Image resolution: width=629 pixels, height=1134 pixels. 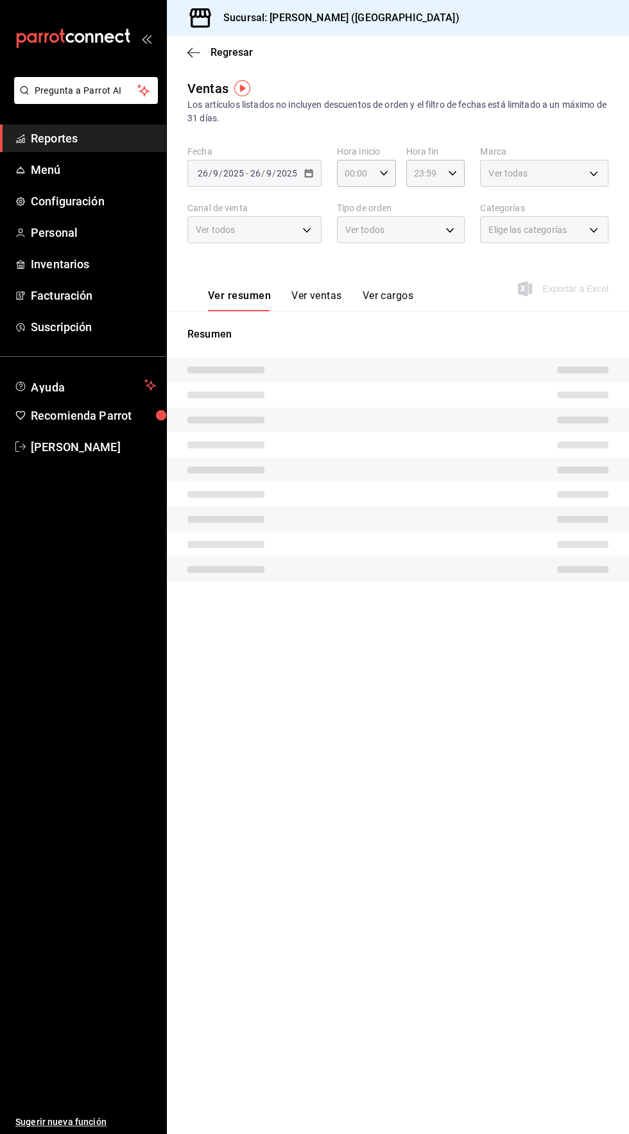 I want to click on span: Regresar, so click(x=232, y=52).